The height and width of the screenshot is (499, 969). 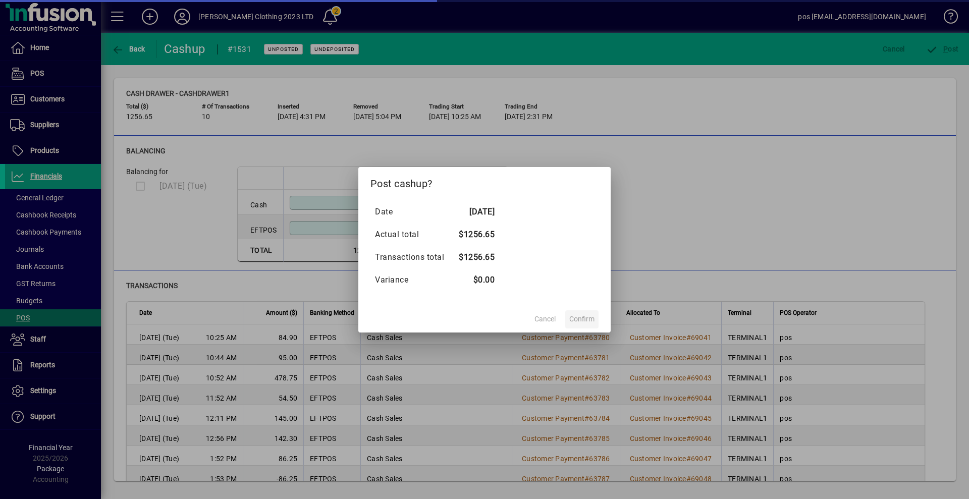 What do you see at coordinates (414, 212) in the screenshot?
I see `td: Date` at bounding box center [414, 212].